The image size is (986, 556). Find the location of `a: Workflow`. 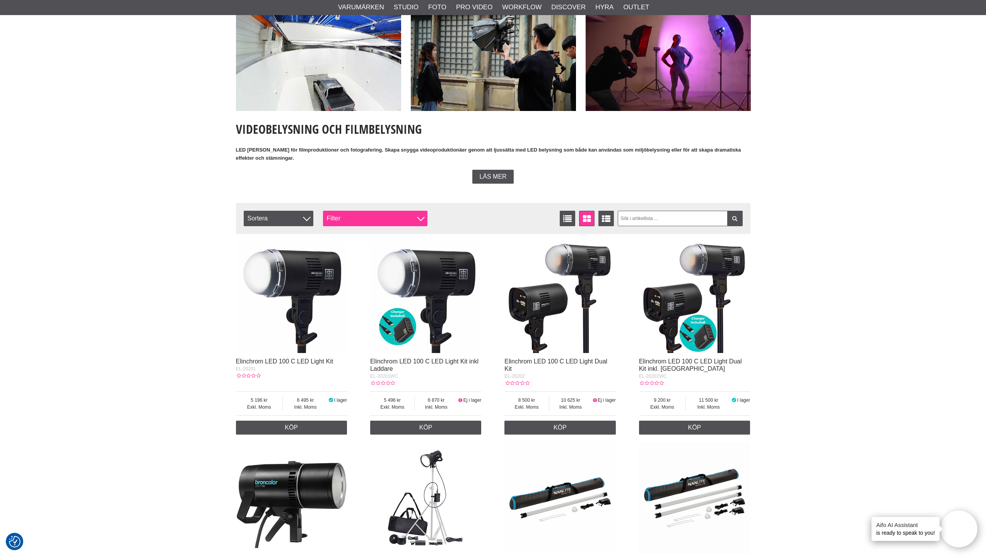

a: Workflow is located at coordinates (522, 7).